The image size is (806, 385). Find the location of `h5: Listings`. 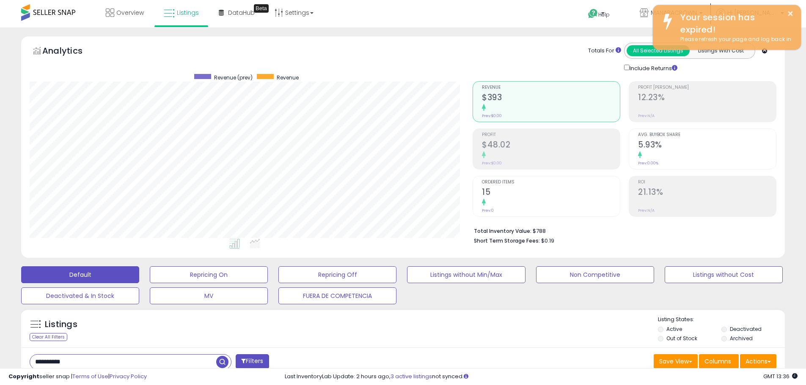

h5: Listings is located at coordinates (61, 325).